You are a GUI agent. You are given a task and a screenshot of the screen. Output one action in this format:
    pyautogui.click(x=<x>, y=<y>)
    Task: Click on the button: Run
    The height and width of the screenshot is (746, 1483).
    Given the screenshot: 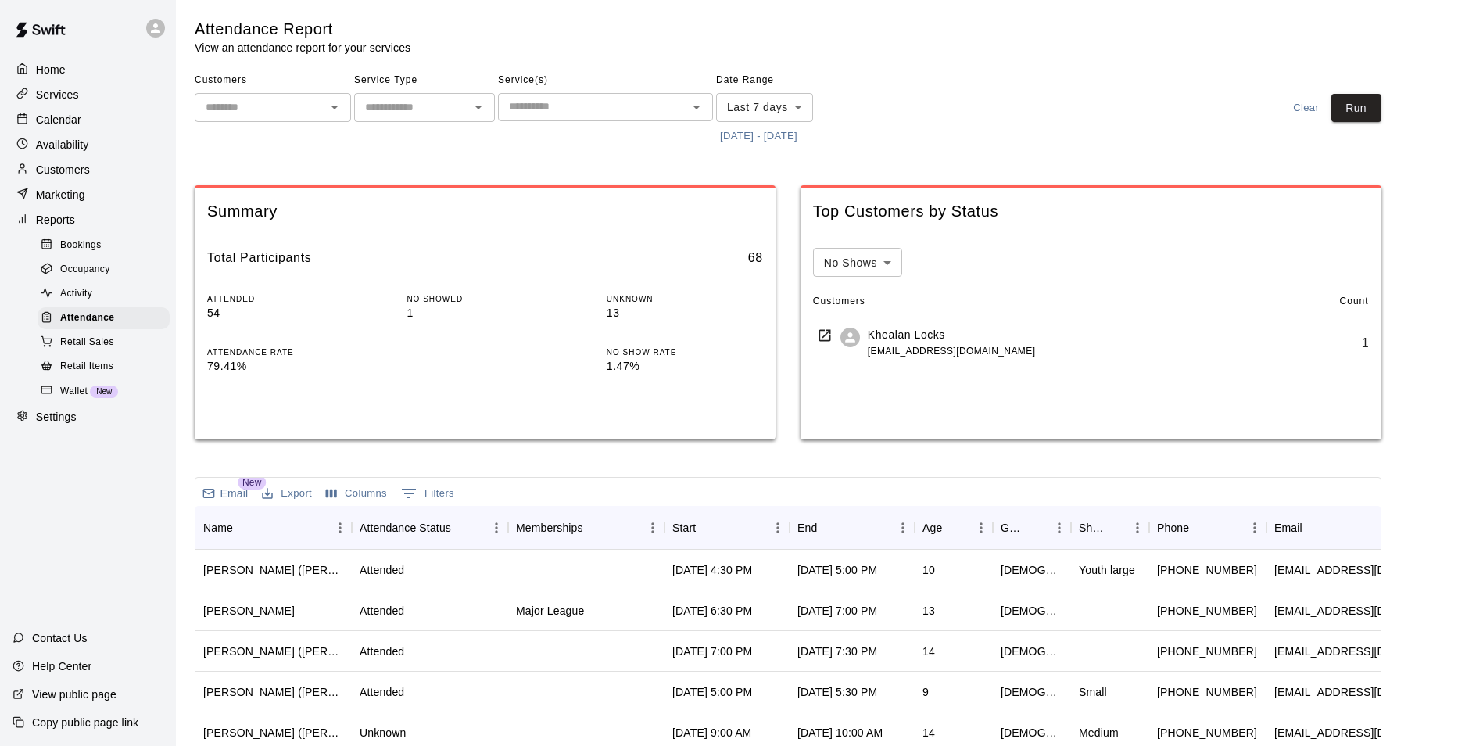 What is the action you would take?
    pyautogui.click(x=1357, y=108)
    